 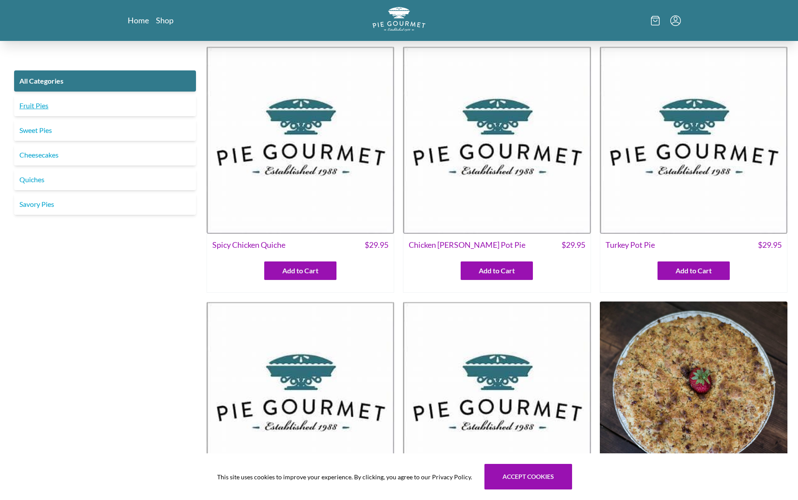 What do you see at coordinates (497, 140) in the screenshot?
I see `img: Chicken Curry Pot Pie` at bounding box center [497, 140].